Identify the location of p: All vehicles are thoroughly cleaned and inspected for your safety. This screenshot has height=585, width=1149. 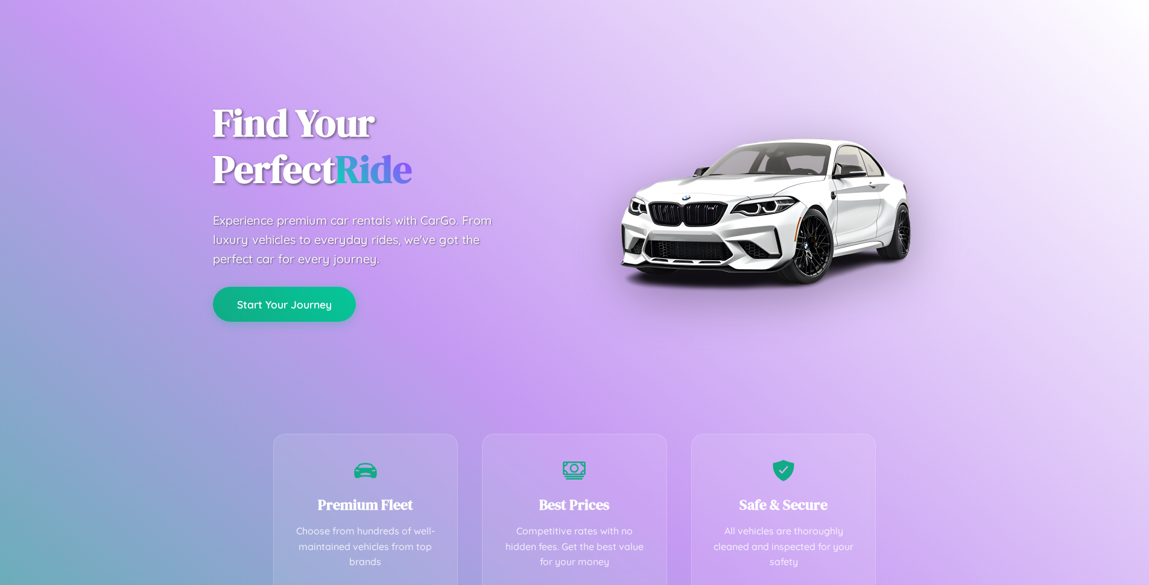
(783, 547).